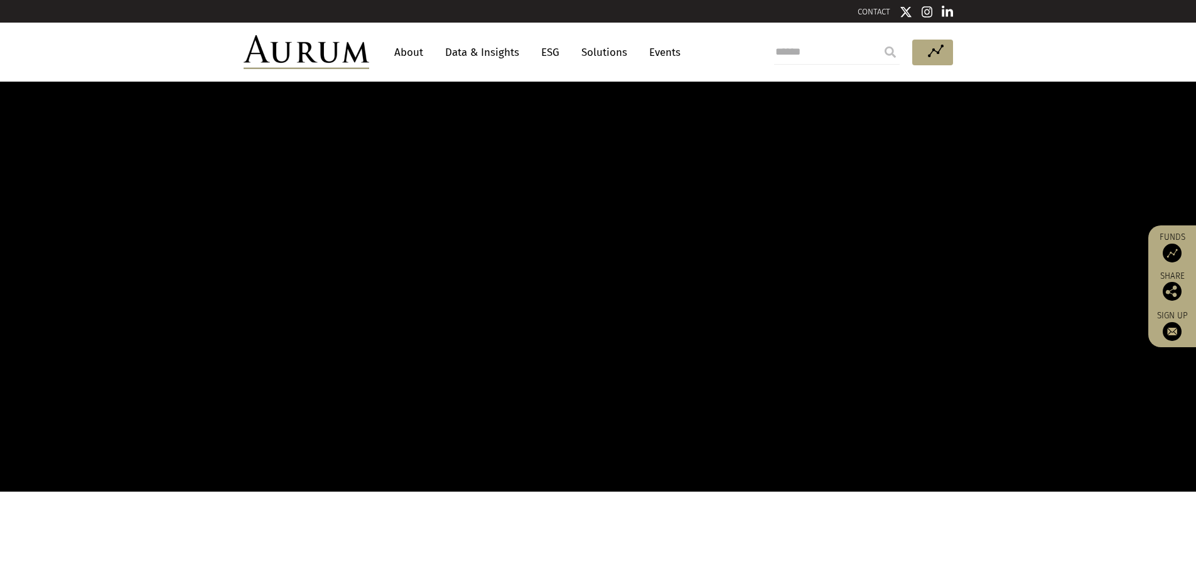  What do you see at coordinates (482, 52) in the screenshot?
I see `a: Data & Insights` at bounding box center [482, 52].